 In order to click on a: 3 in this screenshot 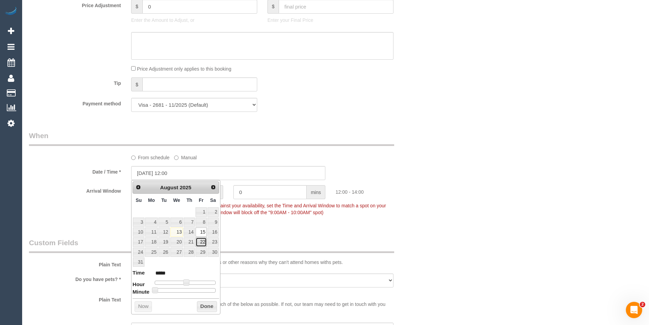, I will do `click(139, 222)`.